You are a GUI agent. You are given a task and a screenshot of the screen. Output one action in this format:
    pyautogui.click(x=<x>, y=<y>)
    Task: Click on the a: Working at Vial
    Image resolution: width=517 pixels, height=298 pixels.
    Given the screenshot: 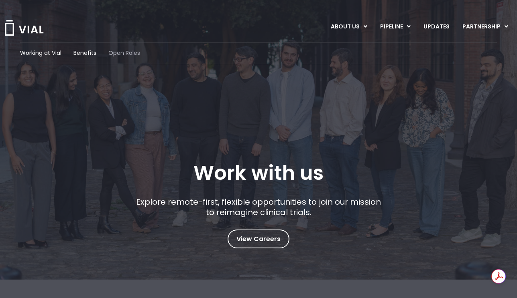 What is the action you would take?
    pyautogui.click(x=41, y=53)
    